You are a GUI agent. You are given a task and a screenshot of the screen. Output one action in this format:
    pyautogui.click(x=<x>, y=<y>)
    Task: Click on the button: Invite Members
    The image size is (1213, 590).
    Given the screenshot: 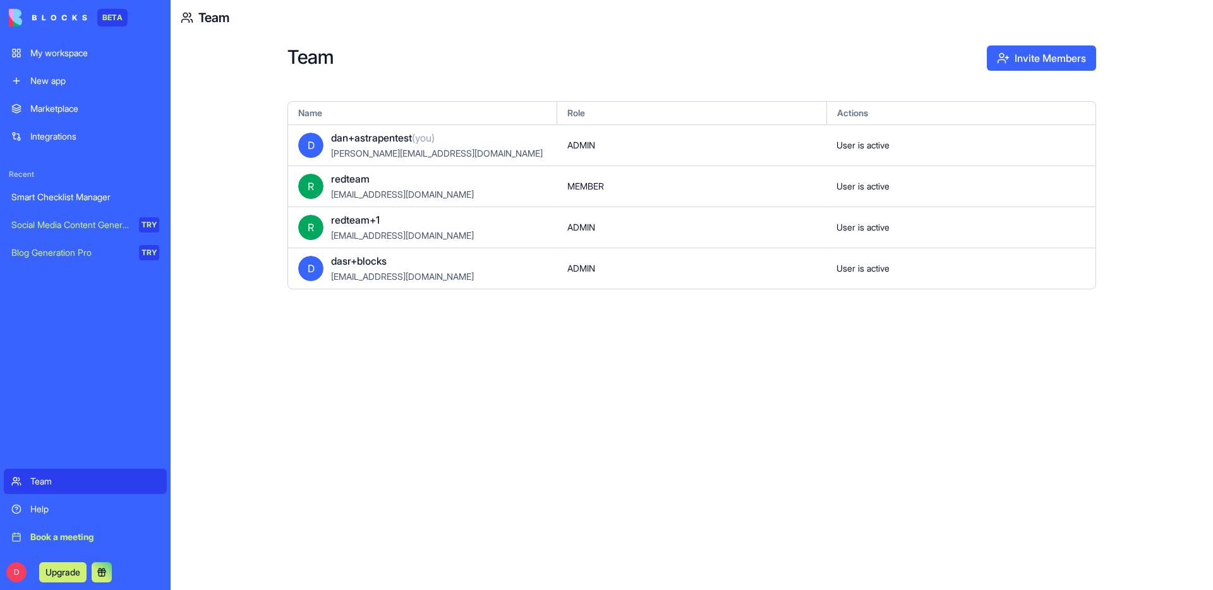 What is the action you would take?
    pyautogui.click(x=1041, y=58)
    